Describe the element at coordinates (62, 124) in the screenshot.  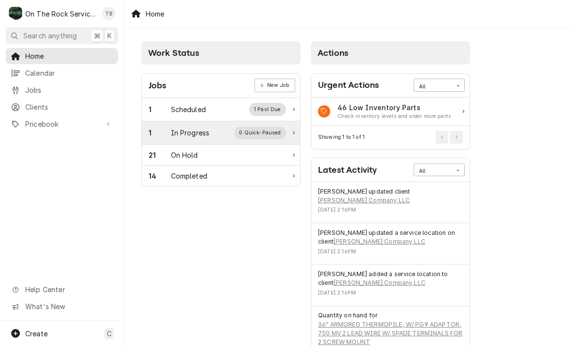
I see `span: Pricebook` at that location.